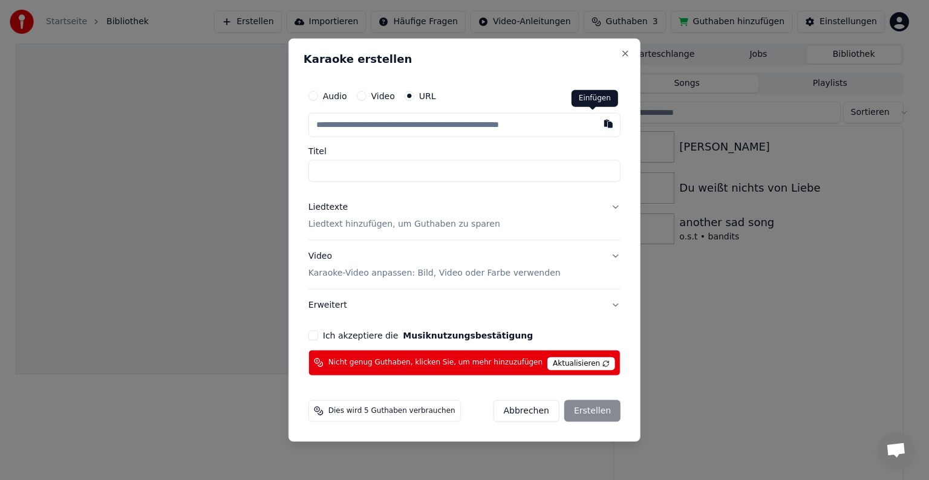 The width and height of the screenshot is (929, 480). What do you see at coordinates (435, 363) in the screenshot?
I see `span: Nicht genug Guthaben, klicken Sie, um mehr hinzuzufügen` at bounding box center [435, 363].